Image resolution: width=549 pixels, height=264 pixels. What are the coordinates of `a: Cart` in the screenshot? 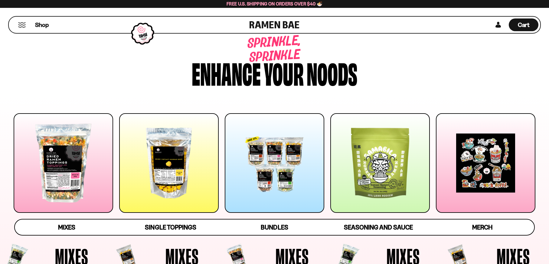 It's located at (524, 25).